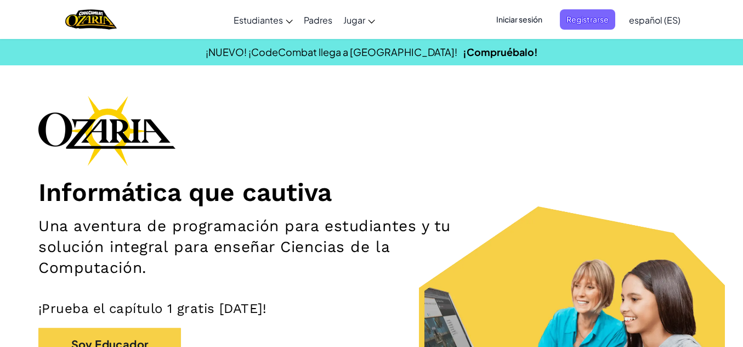 The width and height of the screenshot is (743, 347). Describe the element at coordinates (588, 19) in the screenshot. I see `span: Registrarse` at that location.